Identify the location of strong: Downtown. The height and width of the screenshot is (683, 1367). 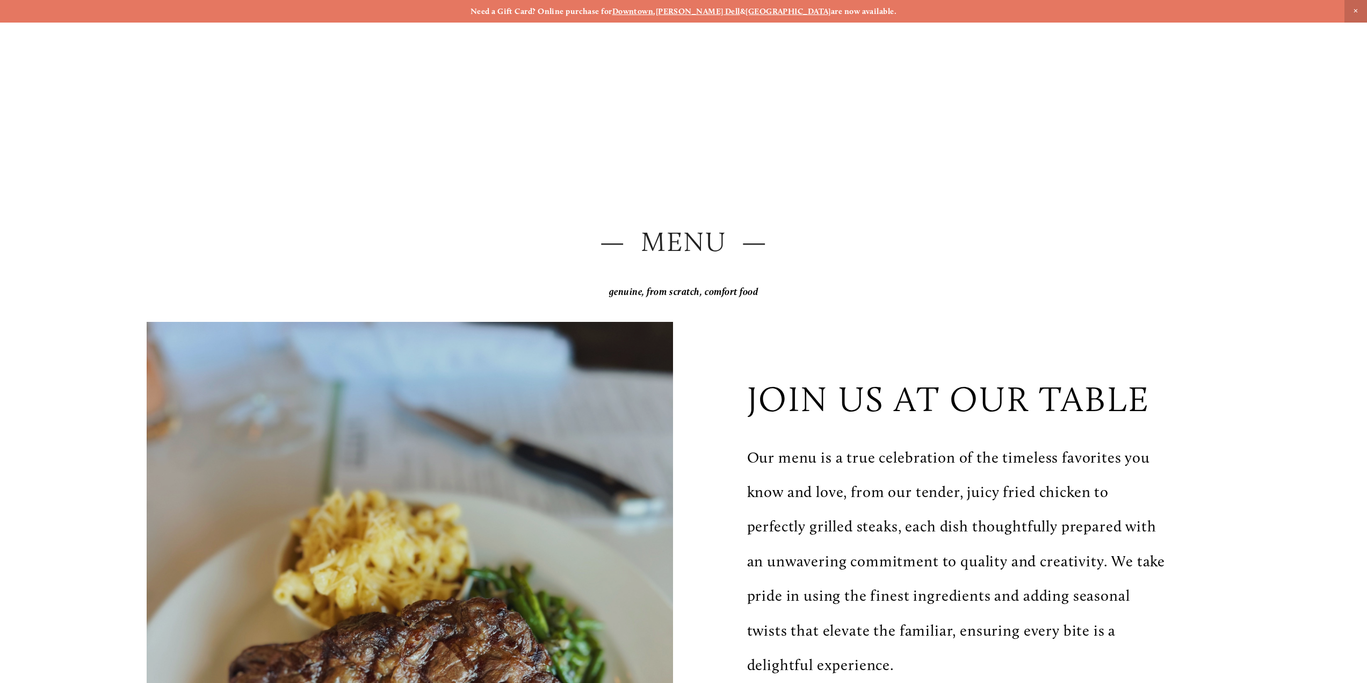
(633, 11).